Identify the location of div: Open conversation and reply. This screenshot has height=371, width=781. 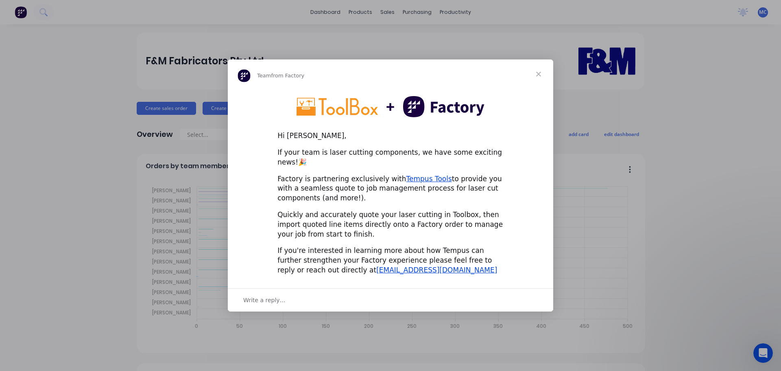
(390, 299).